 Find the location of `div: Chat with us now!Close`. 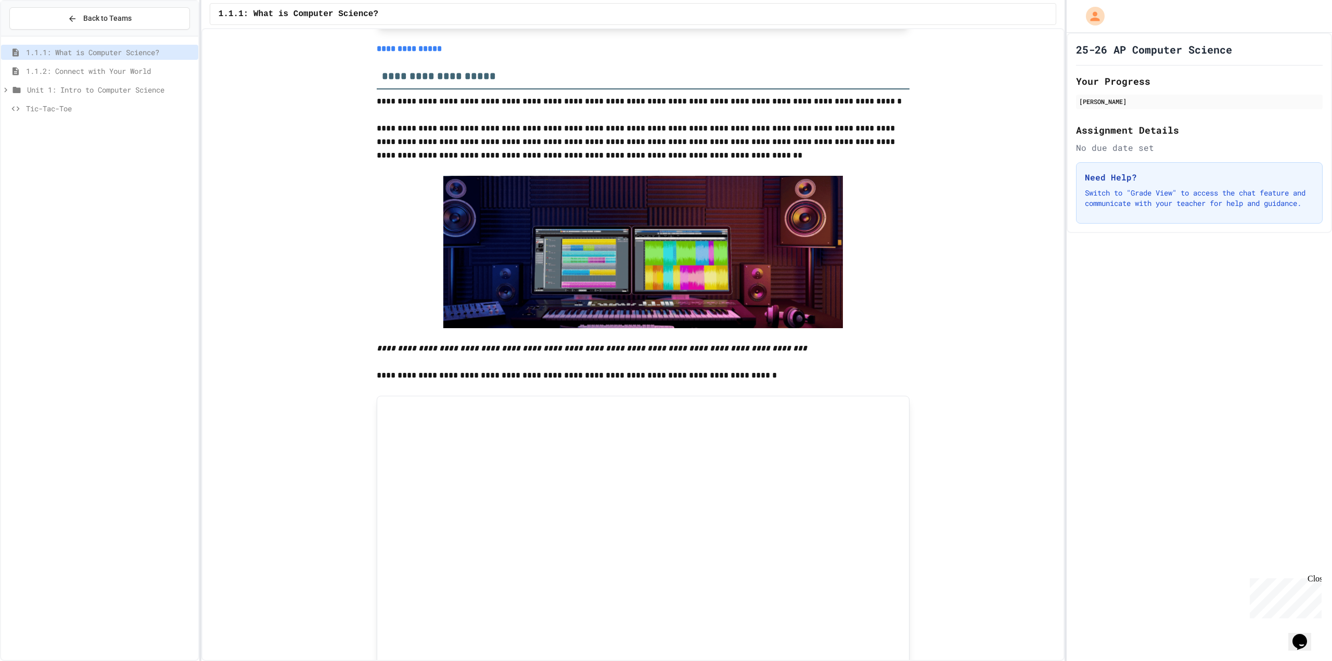

div: Chat with us now!Close is located at coordinates (38, 35).